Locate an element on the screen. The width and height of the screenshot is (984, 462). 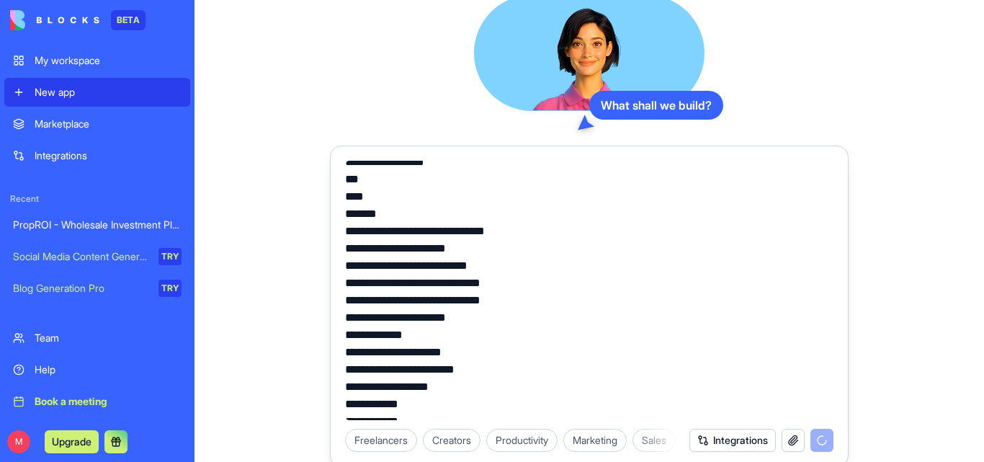
a: Marketplace is located at coordinates (97, 124).